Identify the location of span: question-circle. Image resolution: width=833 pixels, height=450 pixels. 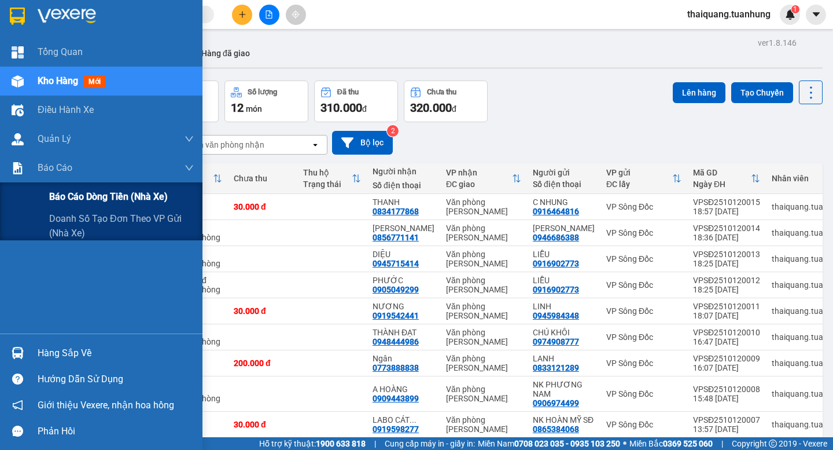
(17, 378).